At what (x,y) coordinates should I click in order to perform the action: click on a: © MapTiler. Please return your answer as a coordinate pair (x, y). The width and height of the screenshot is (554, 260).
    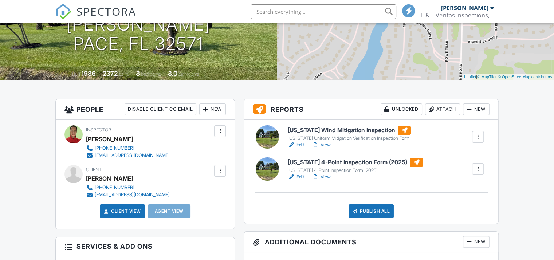
    Looking at the image, I should click on (487, 77).